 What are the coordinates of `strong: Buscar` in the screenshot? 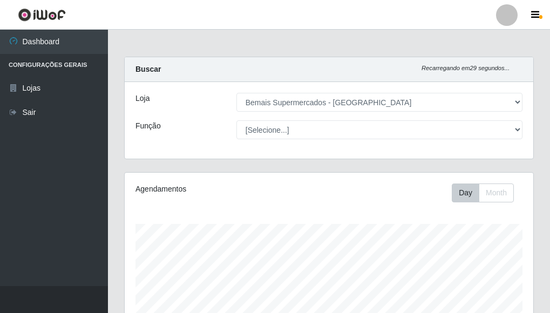 It's located at (148, 69).